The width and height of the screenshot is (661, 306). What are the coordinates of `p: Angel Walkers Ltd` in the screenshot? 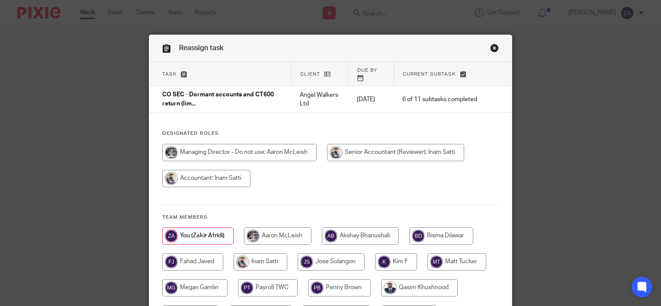 It's located at (319, 99).